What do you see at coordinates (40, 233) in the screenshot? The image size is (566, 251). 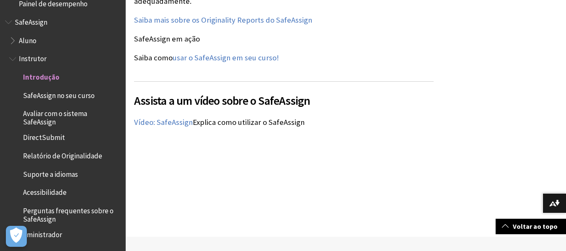 I see `span: Administrador` at bounding box center [40, 233].